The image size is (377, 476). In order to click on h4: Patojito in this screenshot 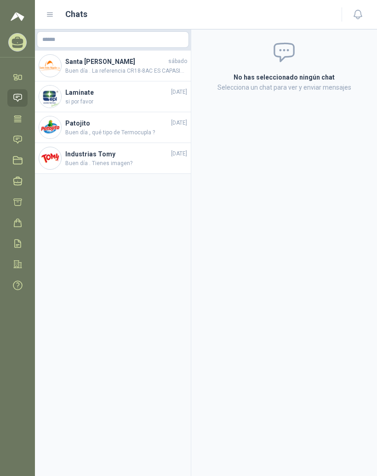, I will do `click(117, 123)`.